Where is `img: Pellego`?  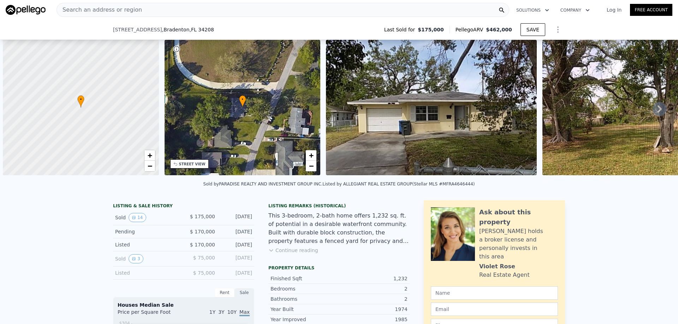 img: Pellego is located at coordinates (25, 10).